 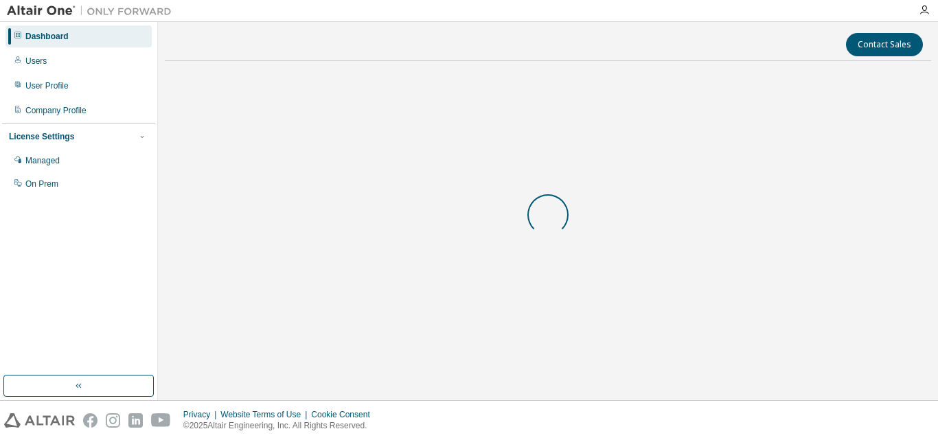 I want to click on img: Altair One, so click(x=93, y=11).